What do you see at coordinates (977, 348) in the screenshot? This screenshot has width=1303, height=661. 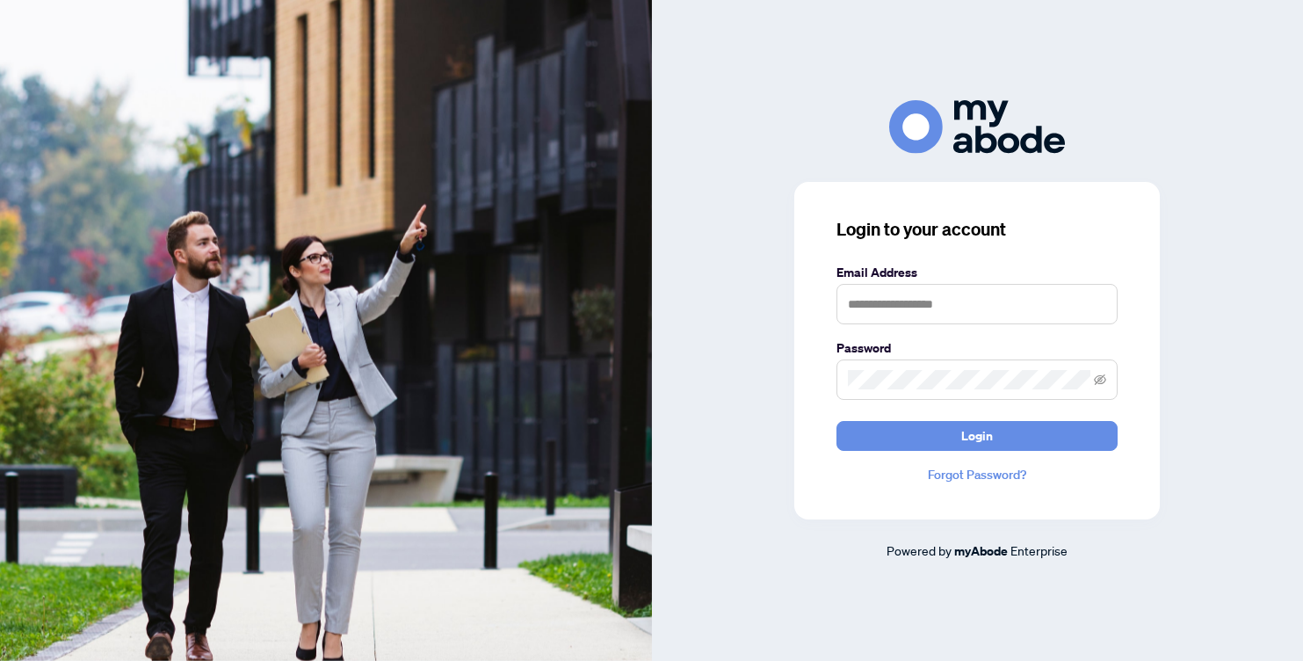 I see `label: Password` at bounding box center [977, 348].